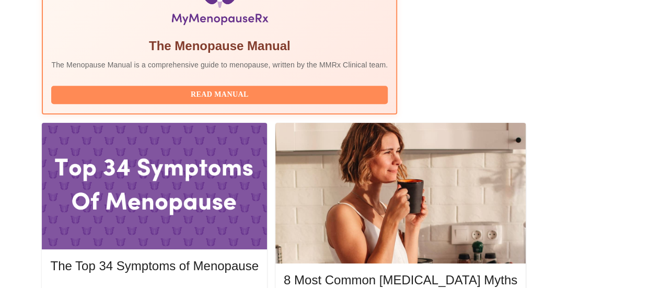  Describe the element at coordinates (154, 266) in the screenshot. I see `h5: The Top 34 Symptoms of Menopause` at that location.